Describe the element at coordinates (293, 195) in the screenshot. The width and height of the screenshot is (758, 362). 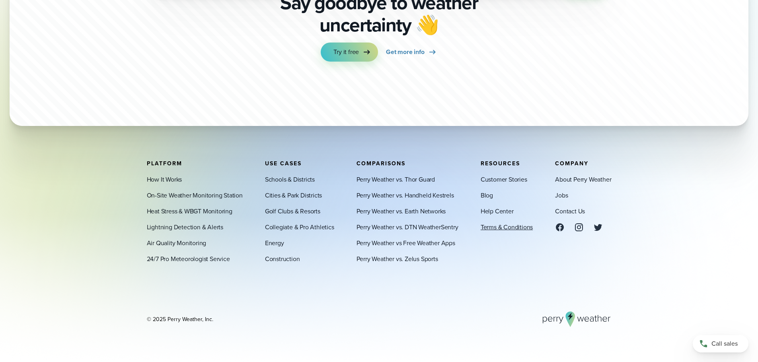
I see `a: Cities & Park Districts` at that location.